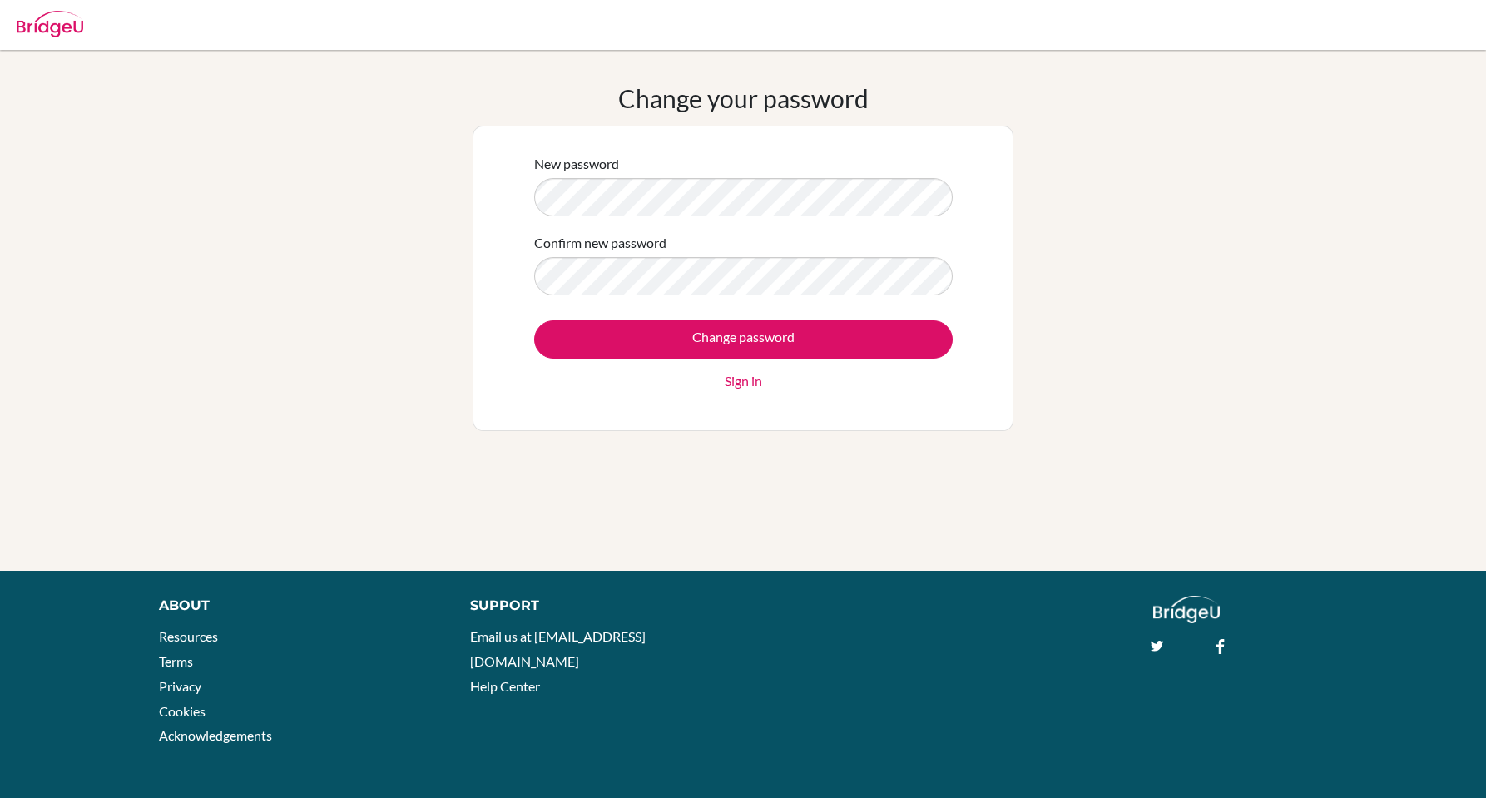  Describe the element at coordinates (1187, 609) in the screenshot. I see `img: logo_white@2x-f4f0deed5e89b7ecb1c2cc34c3e3d731f90f0f143d5ea2071677605dd97b5244.png` at that location.